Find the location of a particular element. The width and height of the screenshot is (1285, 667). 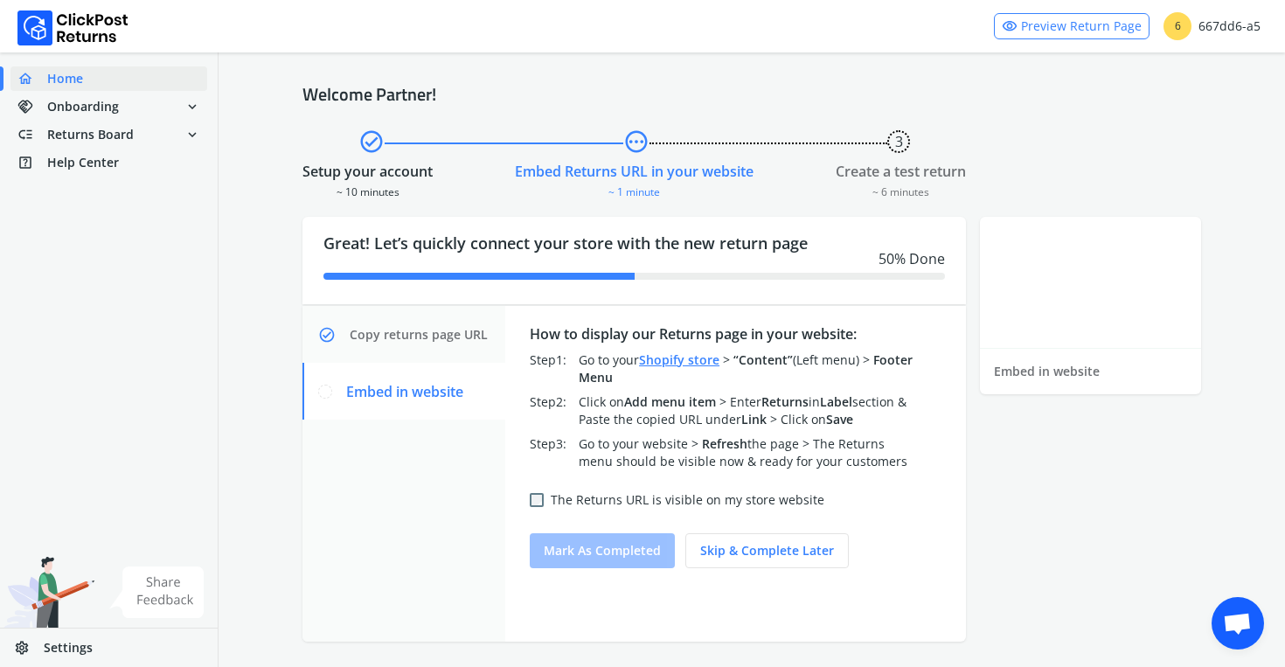

span: 3 is located at coordinates (899, 142).